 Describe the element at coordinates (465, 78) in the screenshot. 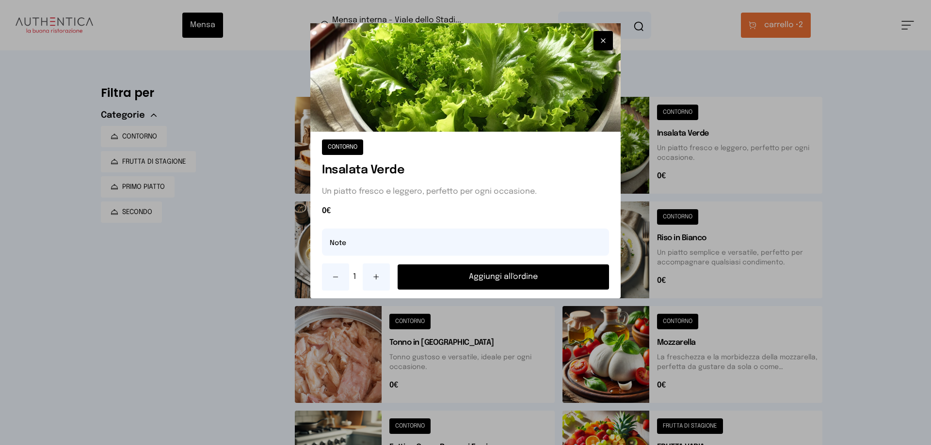

I see `img: Insalata Verde` at that location.